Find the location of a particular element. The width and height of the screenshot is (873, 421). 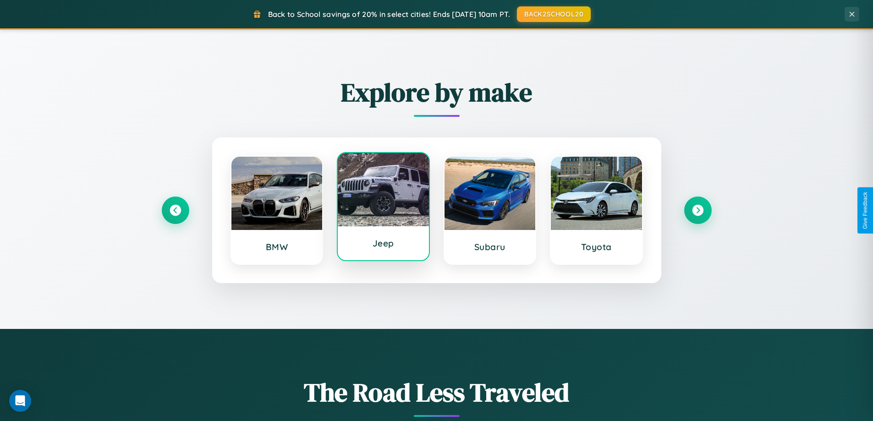

h3: Toyota is located at coordinates (596, 247).